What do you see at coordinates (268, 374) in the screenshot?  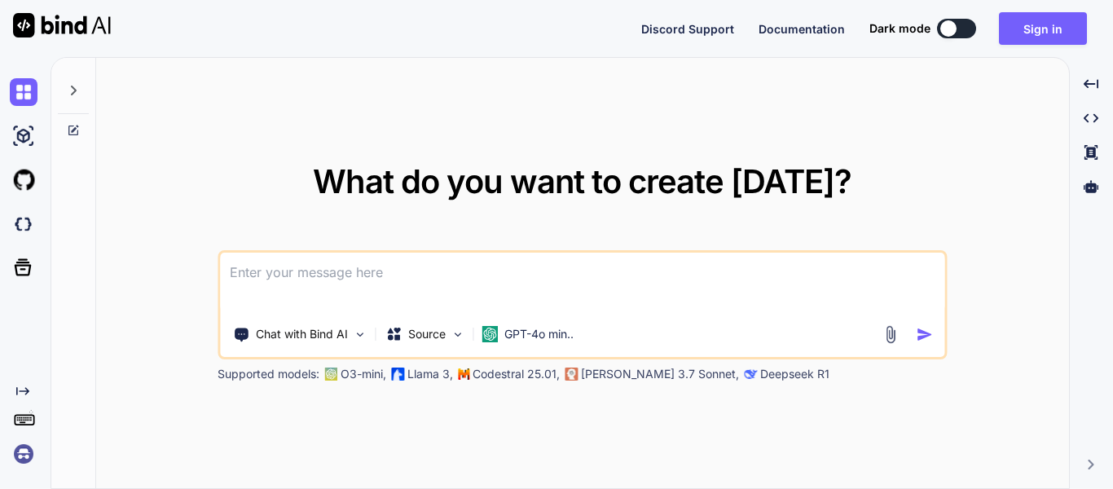 I see `p: Supported models:` at bounding box center [268, 374].